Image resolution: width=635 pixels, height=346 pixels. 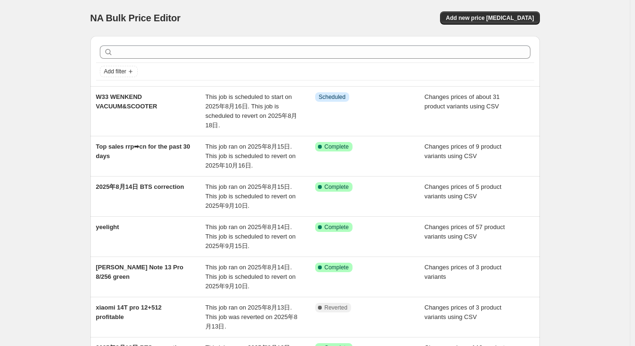 What do you see at coordinates (465, 232) in the screenshot?
I see `span: Changes prices of 57 product variants using CSV` at bounding box center [465, 232].